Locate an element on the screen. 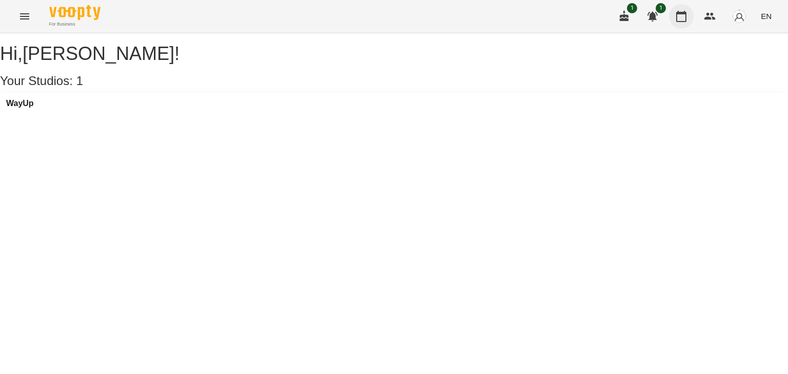  h3: WayUp is located at coordinates (20, 104).